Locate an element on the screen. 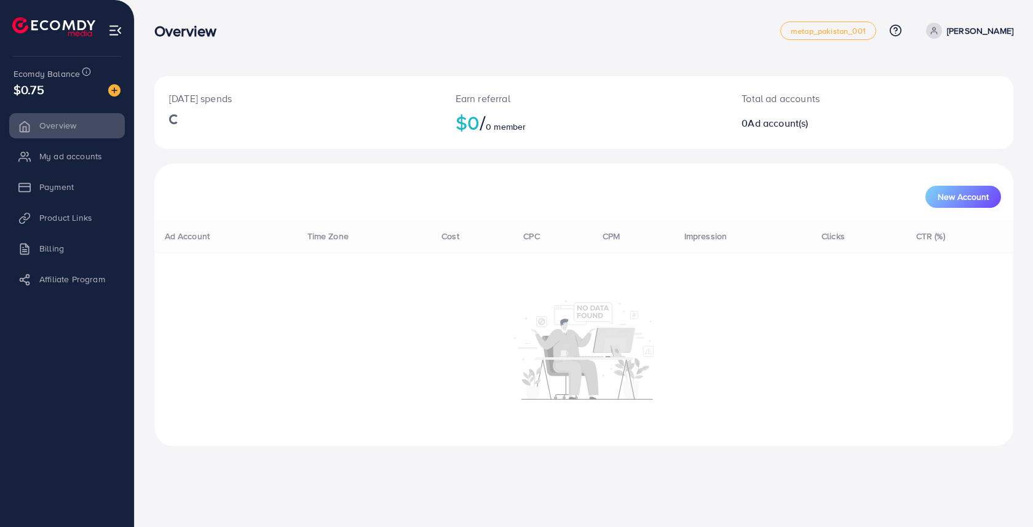 This screenshot has width=1033, height=527. p: Earn referral is located at coordinates (584, 98).